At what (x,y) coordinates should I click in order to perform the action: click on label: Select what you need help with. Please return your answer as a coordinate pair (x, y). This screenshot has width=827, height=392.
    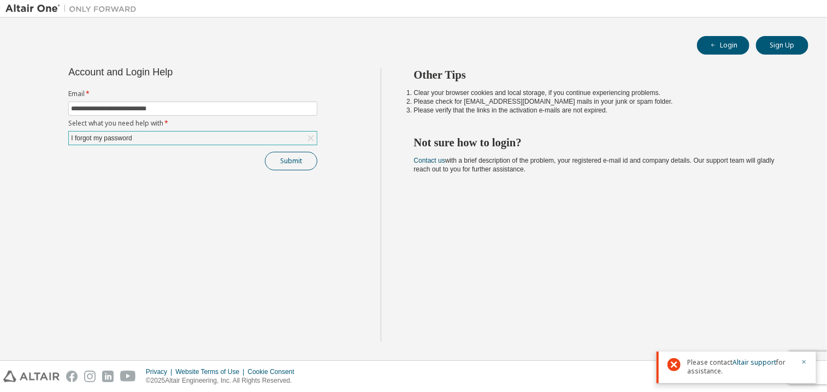
    Looking at the image, I should click on (193, 123).